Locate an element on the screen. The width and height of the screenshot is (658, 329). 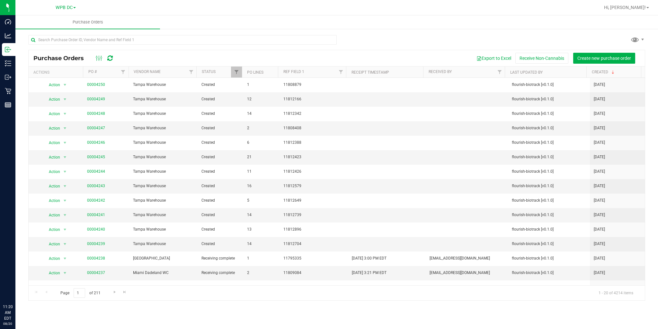
a: Go to the next page is located at coordinates (114, 292).